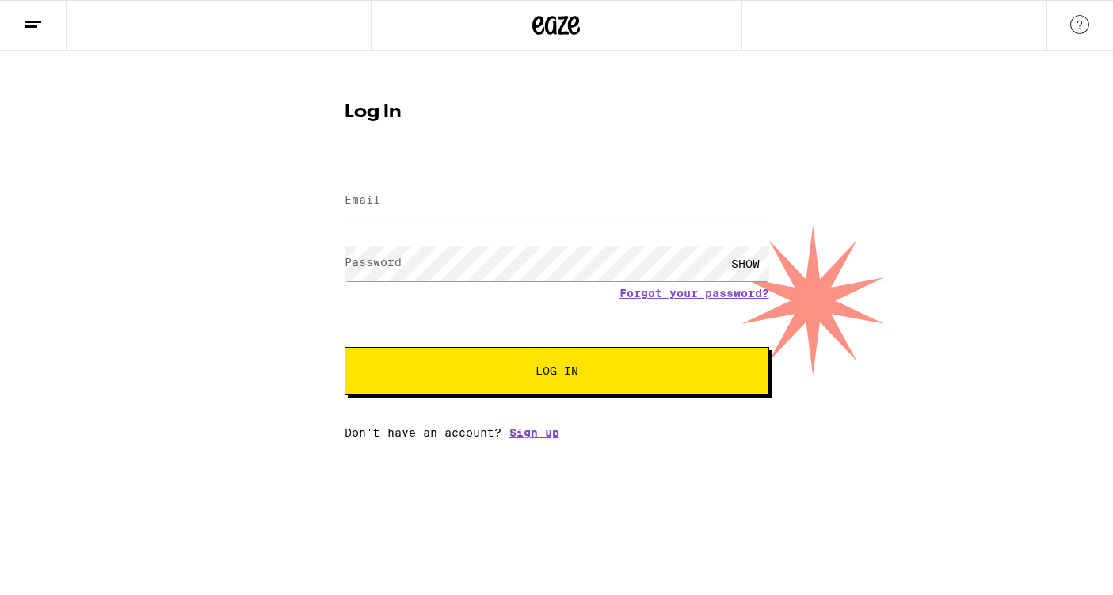  Describe the element at coordinates (694, 293) in the screenshot. I see `a: Forgot your password?` at that location.